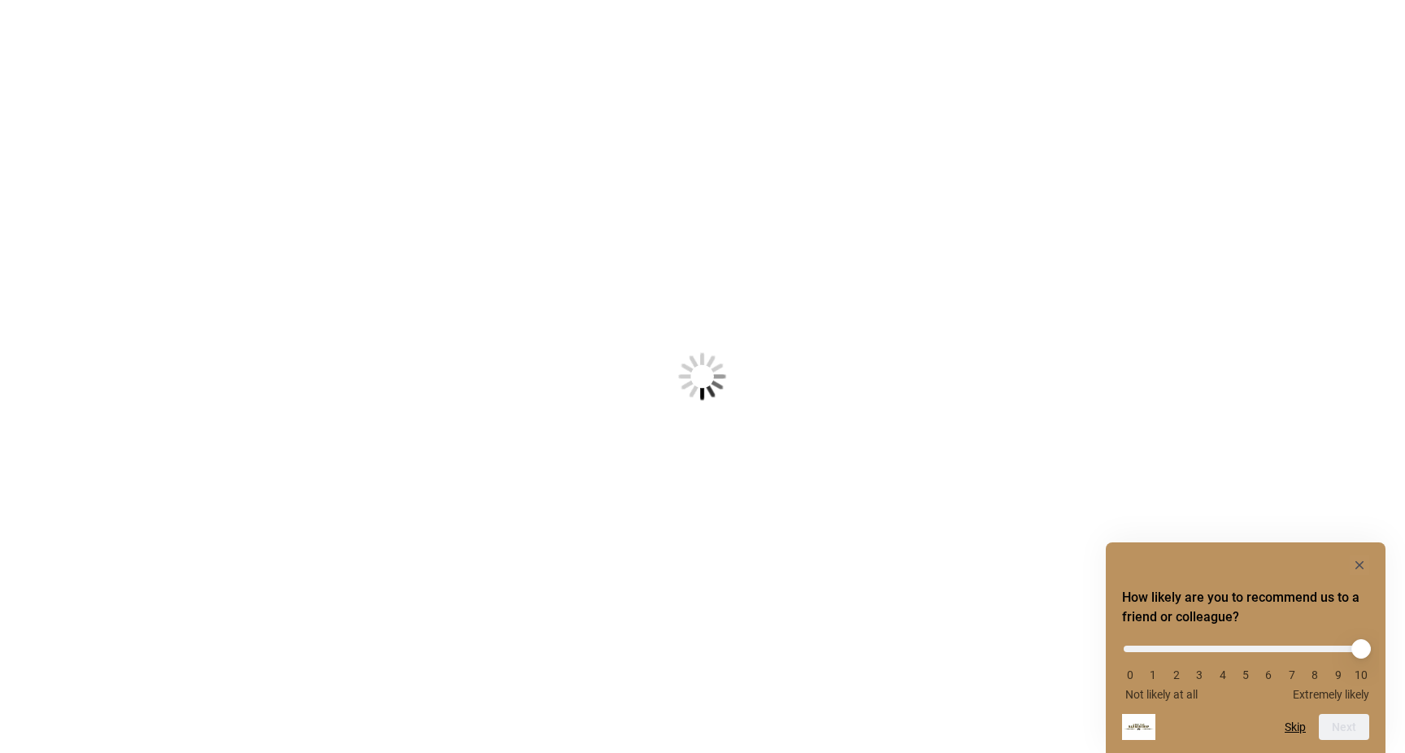  I want to click on li: 1, so click(1153, 675).